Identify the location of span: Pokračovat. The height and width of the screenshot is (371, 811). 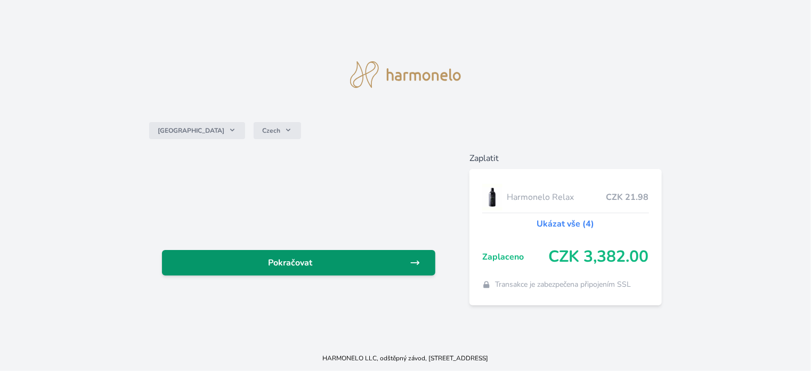
(290, 263).